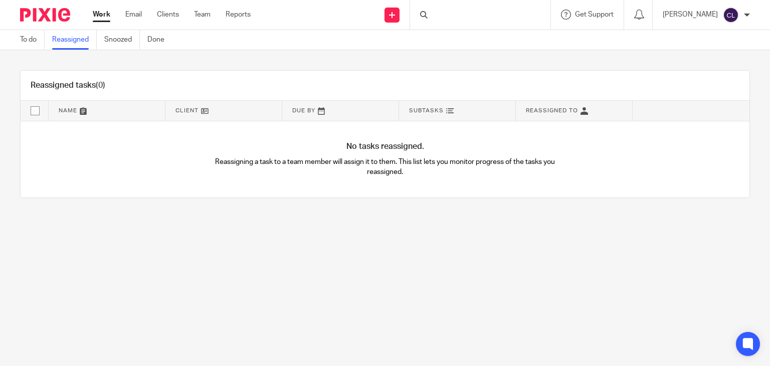 Image resolution: width=770 pixels, height=366 pixels. What do you see at coordinates (594, 15) in the screenshot?
I see `span: Get Support` at bounding box center [594, 15].